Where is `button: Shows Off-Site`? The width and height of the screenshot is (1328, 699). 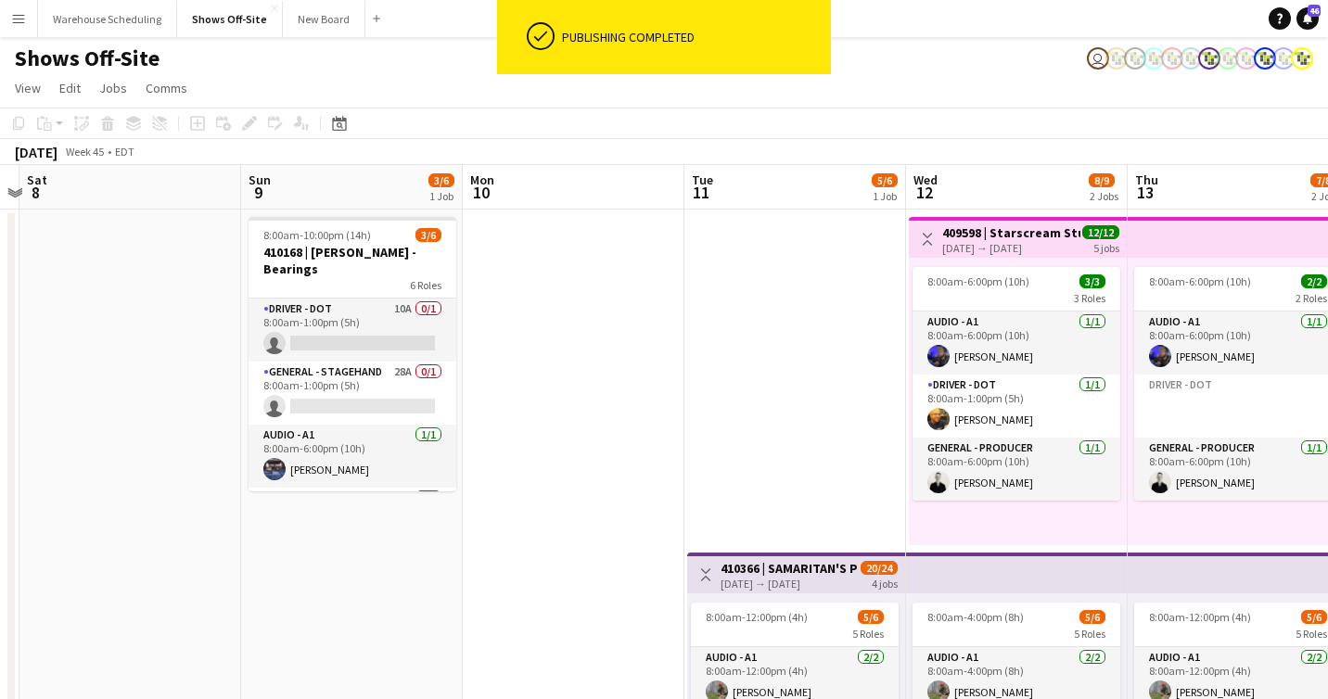 button: Shows Off-Site is located at coordinates (230, 19).